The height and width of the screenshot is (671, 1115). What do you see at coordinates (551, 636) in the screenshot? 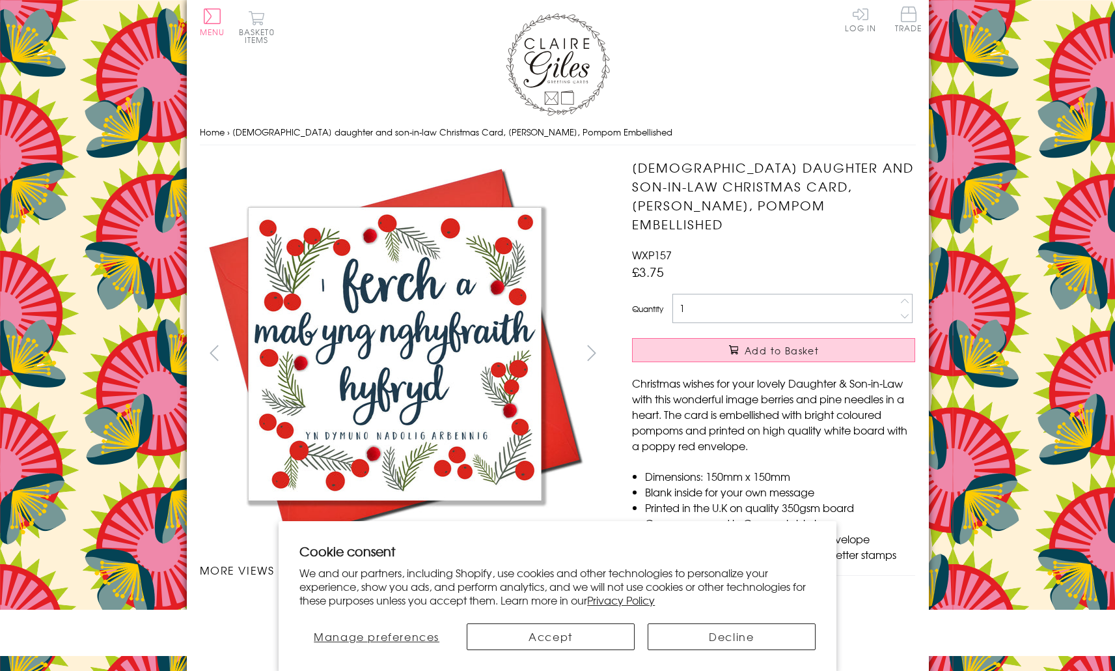
I see `button: Accept` at bounding box center [551, 636].